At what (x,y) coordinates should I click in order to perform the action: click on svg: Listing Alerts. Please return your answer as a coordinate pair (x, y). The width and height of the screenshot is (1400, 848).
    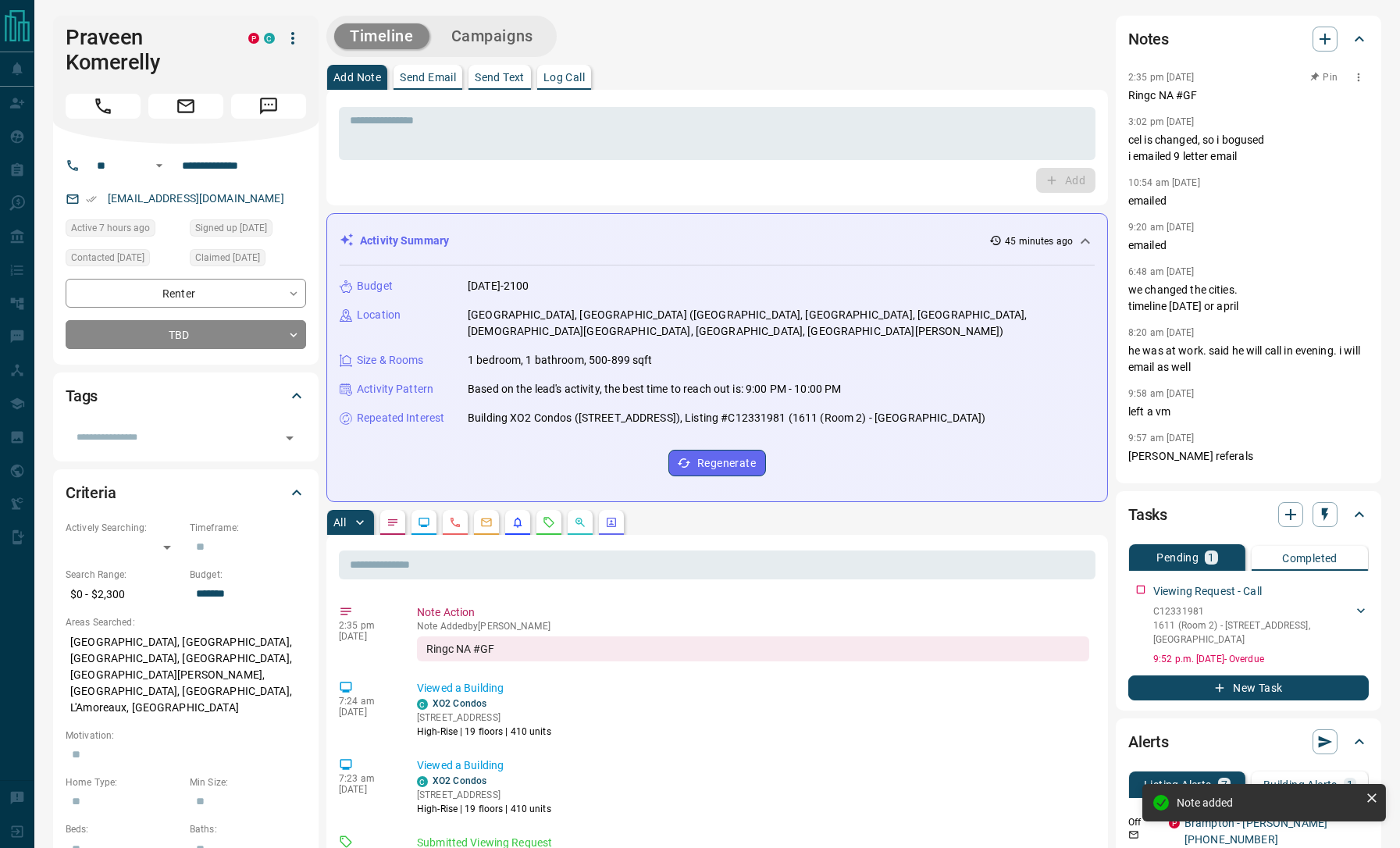
    Looking at the image, I should click on (518, 522).